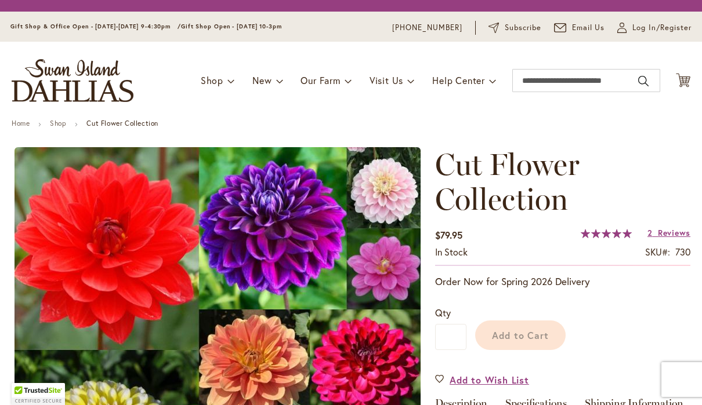  Describe the element at coordinates (514, 28) in the screenshot. I see `a: Subscribe` at that location.